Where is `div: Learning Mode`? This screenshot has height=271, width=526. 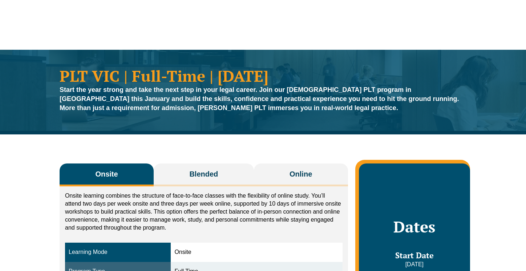 div: Learning Mode is located at coordinates (118, 252).